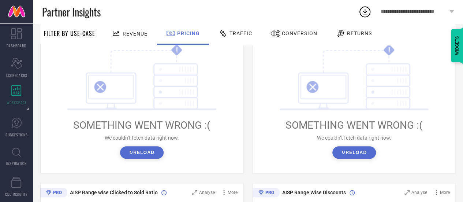 The width and height of the screenshot is (463, 202). What do you see at coordinates (70, 33) in the screenshot?
I see `span: Filter By Use-Case` at bounding box center [70, 33].